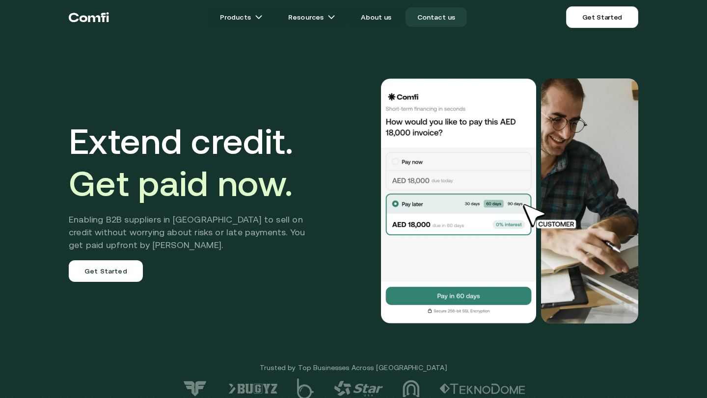 The width and height of the screenshot is (707, 398). Describe the element at coordinates (194, 162) in the screenshot. I see `h1: Extend credit.` at that location.